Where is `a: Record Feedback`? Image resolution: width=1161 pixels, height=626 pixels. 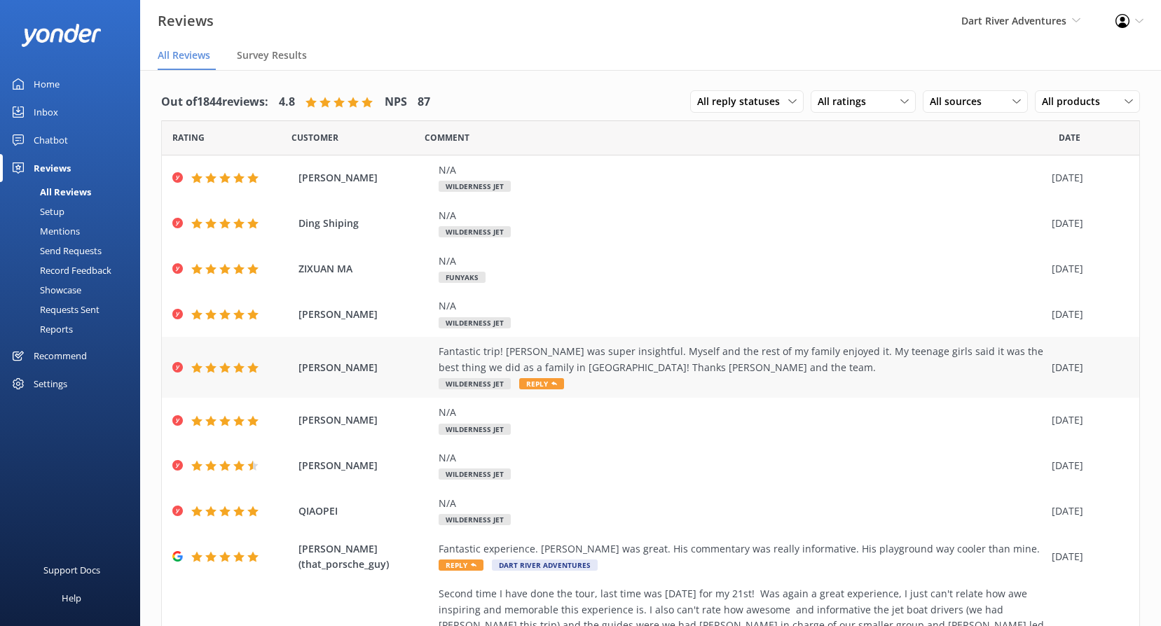 a: Record Feedback is located at coordinates (74, 270).